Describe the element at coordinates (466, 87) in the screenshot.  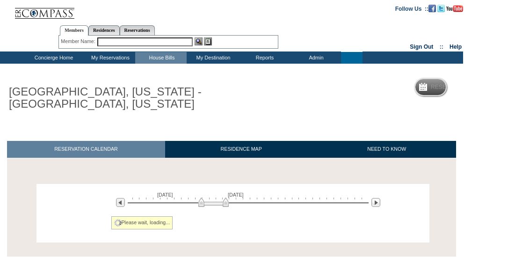
I see `h5: Reservation Calendar` at that location.